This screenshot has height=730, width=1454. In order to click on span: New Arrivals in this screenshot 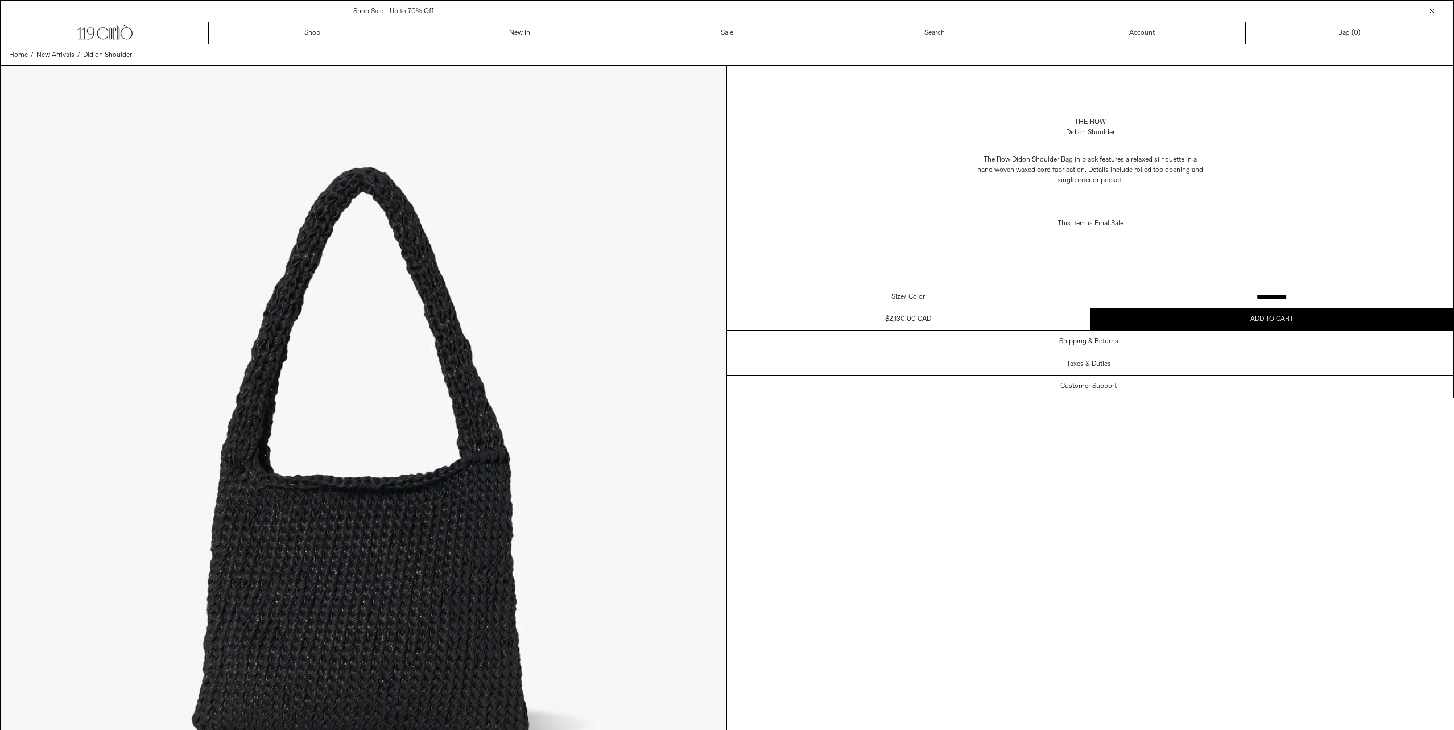, I will do `click(55, 55)`.